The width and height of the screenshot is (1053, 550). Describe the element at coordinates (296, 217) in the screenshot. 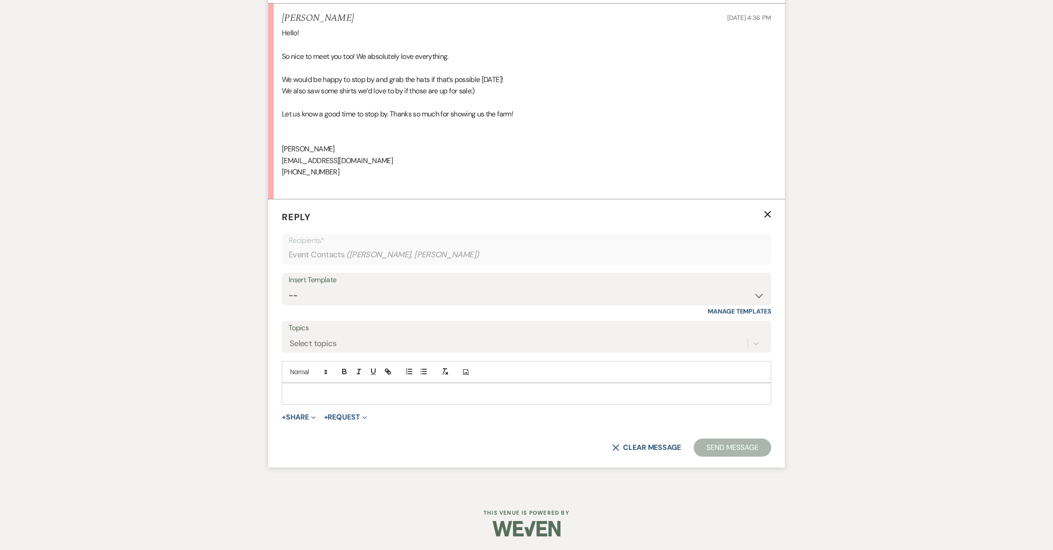

I see `span: Reply` at that location.